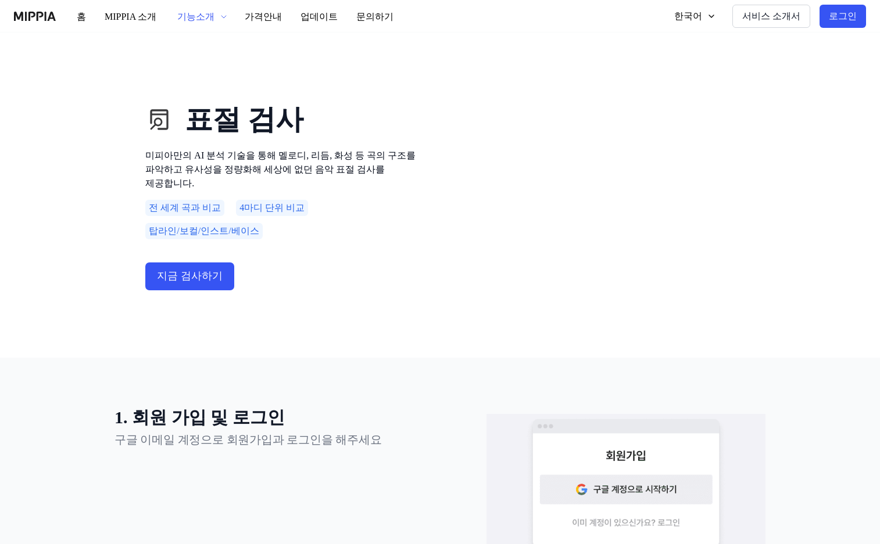  I want to click on img: logo, so click(35, 16).